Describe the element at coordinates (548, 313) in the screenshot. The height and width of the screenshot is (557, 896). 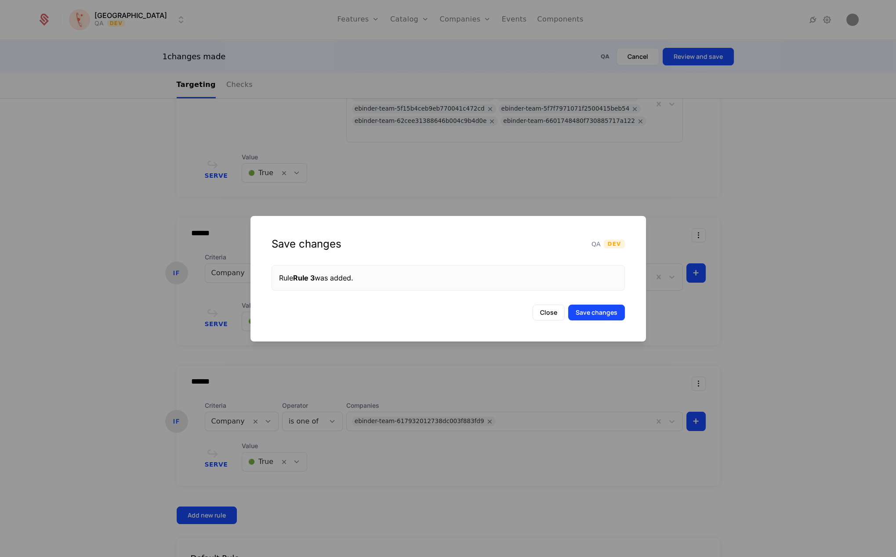
I see `button: Close` at that location.